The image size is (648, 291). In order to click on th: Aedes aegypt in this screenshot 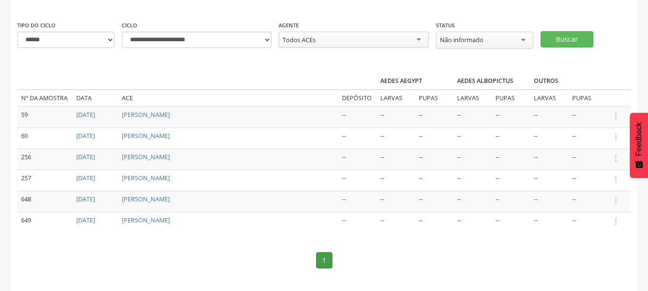, I will do `click(415, 81)`.